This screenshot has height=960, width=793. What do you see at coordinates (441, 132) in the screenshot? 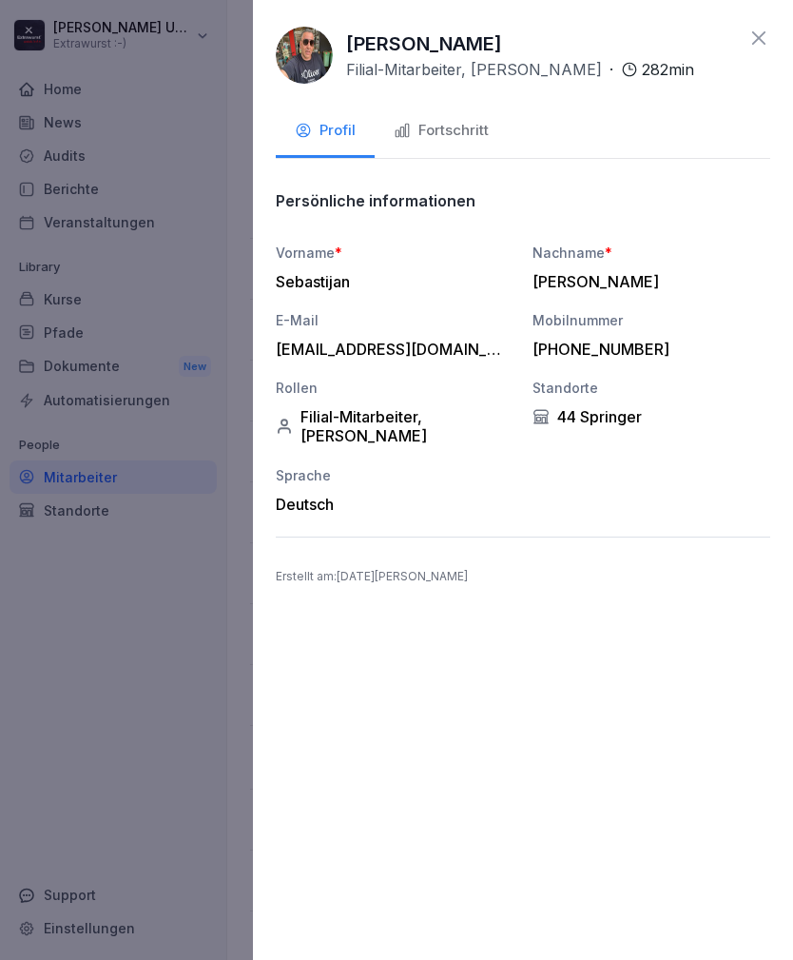
I see `button: Fortschritt` at bounding box center [441, 132].